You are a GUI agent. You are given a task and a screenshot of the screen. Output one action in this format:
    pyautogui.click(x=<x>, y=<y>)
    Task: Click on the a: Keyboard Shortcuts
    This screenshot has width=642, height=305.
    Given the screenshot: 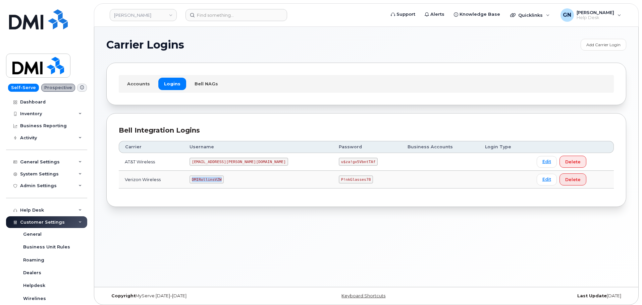 What is the action you would take?
    pyautogui.click(x=363, y=296)
    